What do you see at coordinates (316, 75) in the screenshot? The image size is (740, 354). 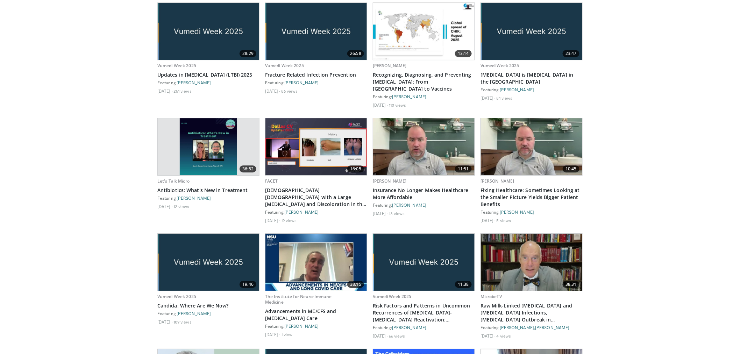 I see `a: Fracture Related Infection Prevention` at bounding box center [316, 75].